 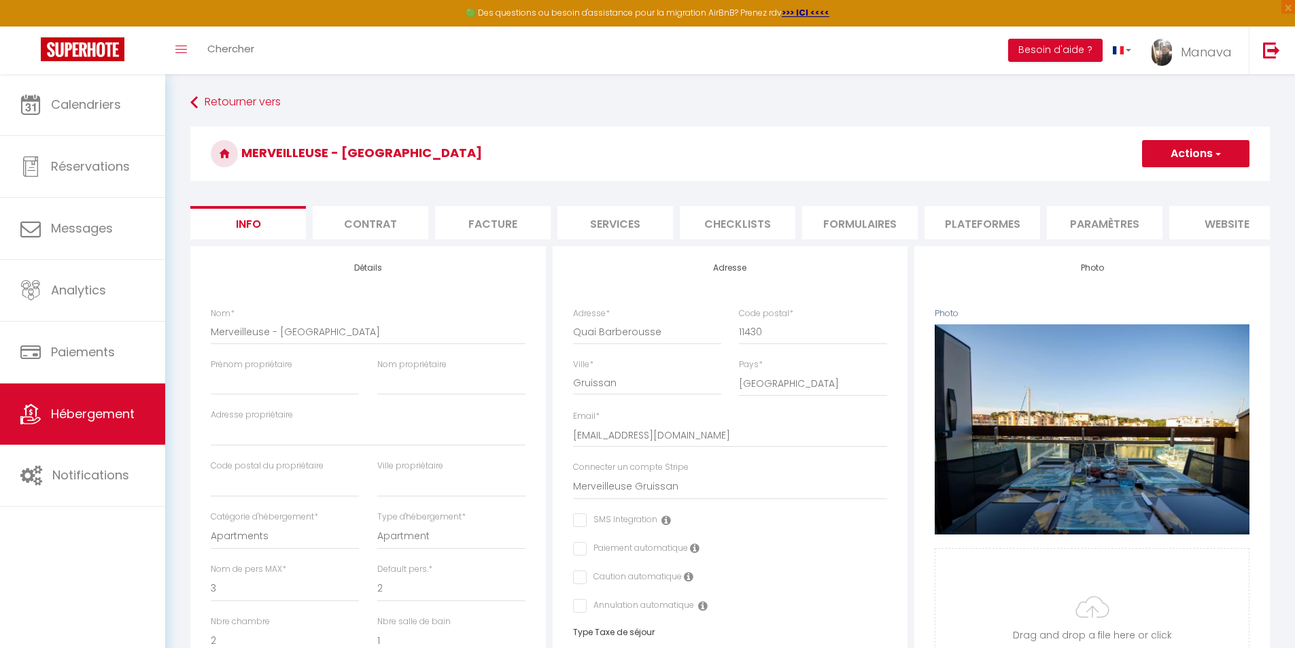 What do you see at coordinates (410, 466) in the screenshot?
I see `label: Ville propriétaire` at bounding box center [410, 466].